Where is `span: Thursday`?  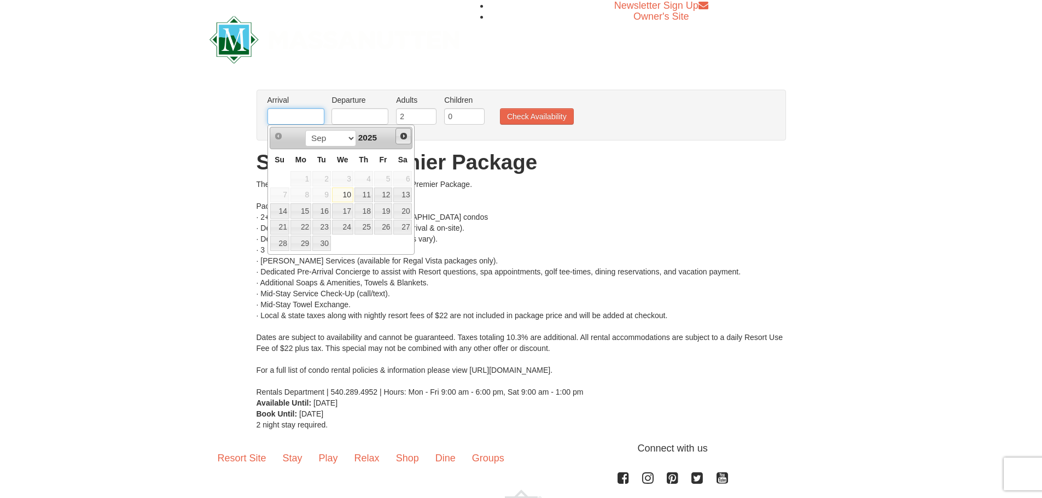 span: Thursday is located at coordinates (363, 160).